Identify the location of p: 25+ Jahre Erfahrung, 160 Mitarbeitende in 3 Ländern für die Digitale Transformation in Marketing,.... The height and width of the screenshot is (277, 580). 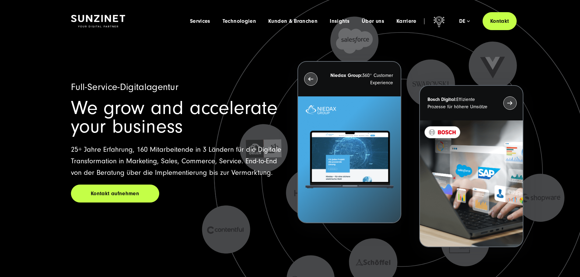
(177, 161).